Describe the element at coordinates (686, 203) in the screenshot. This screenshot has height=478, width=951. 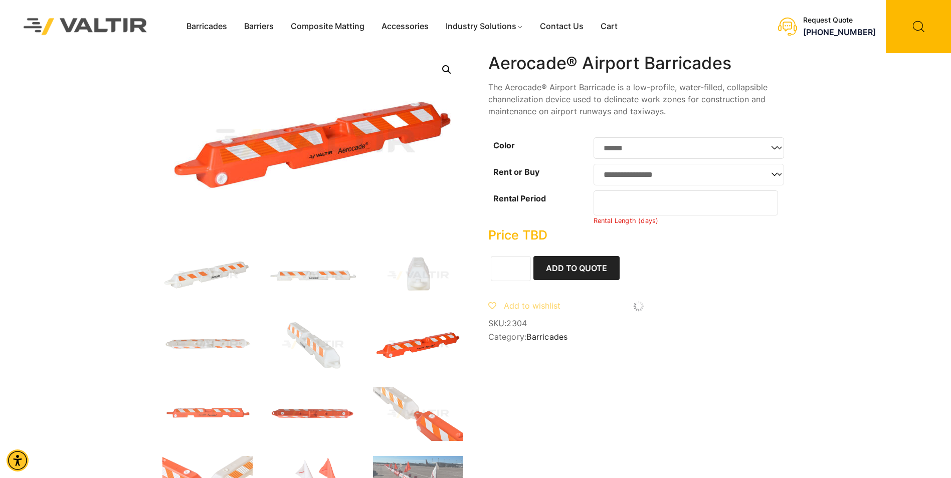
I see `input: Number` at that location.